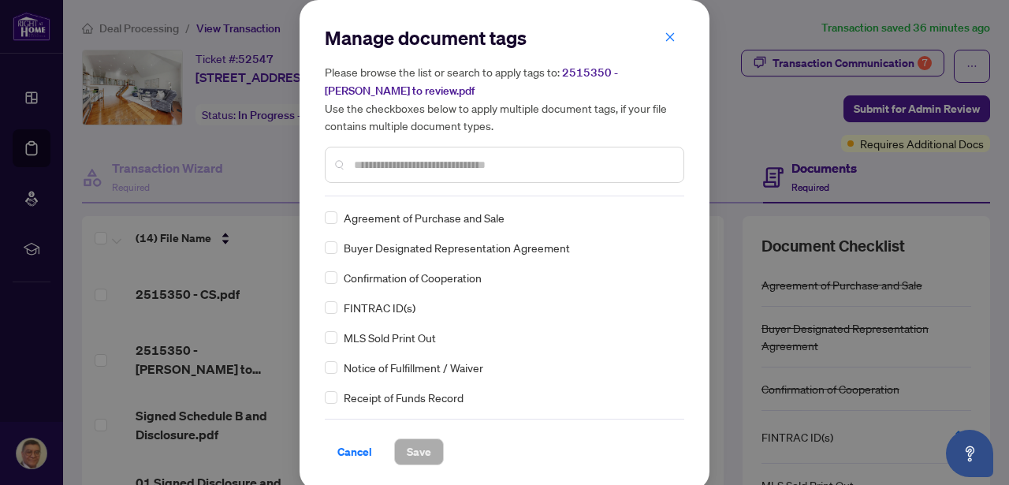 The height and width of the screenshot is (485, 1009). What do you see at coordinates (404, 397) in the screenshot?
I see `span: Receipt of Funds Record` at bounding box center [404, 397].